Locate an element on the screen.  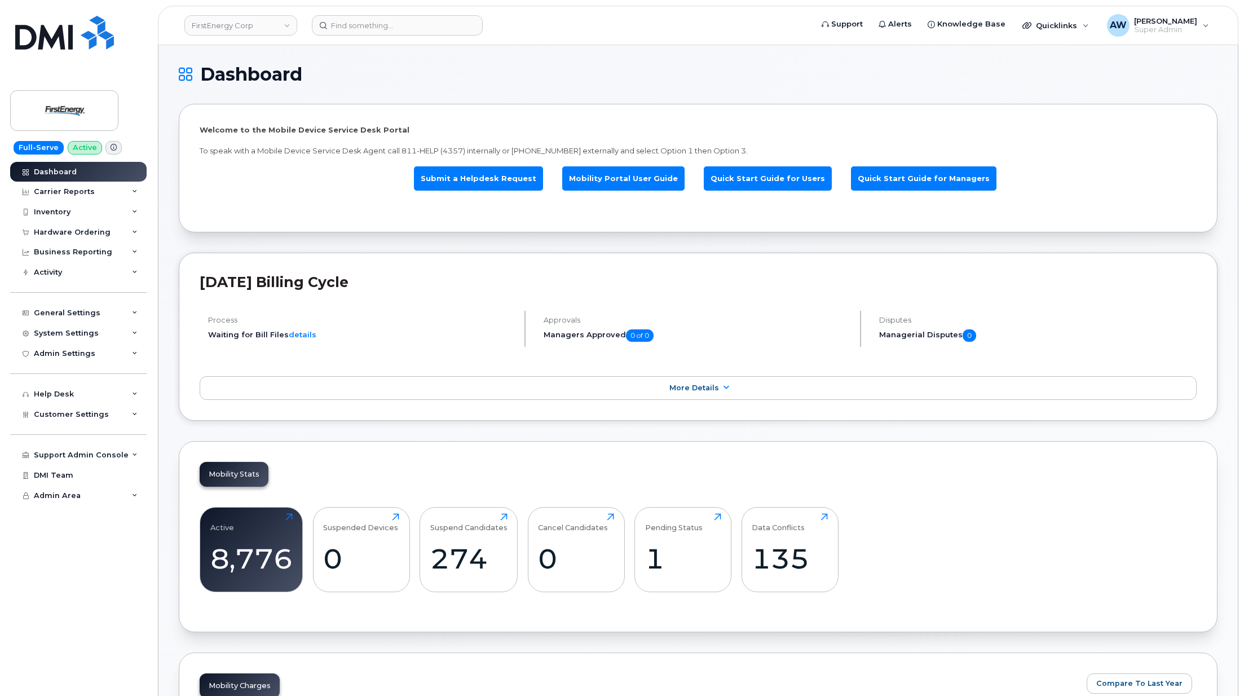
button: Compare To Last Year is located at coordinates (1139, 683).